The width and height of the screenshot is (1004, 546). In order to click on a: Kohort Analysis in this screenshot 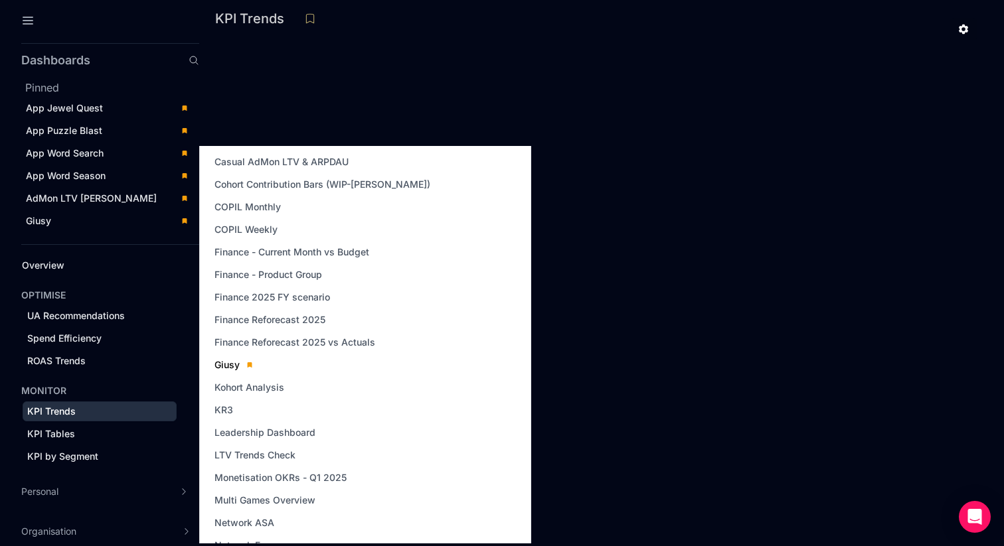, I will do `click(249, 388)`.